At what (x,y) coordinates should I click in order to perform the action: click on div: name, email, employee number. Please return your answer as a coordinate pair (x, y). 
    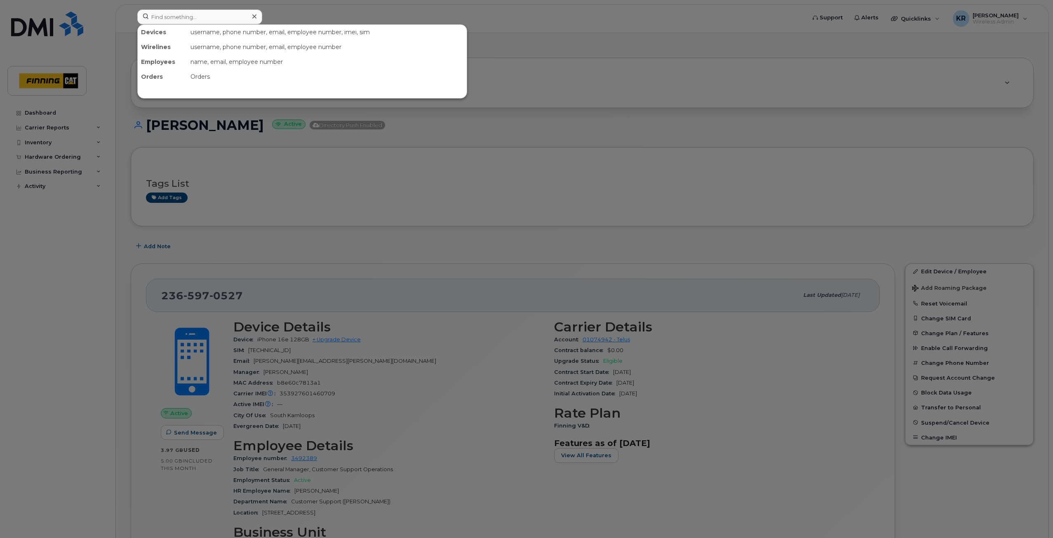
    Looking at the image, I should click on (327, 62).